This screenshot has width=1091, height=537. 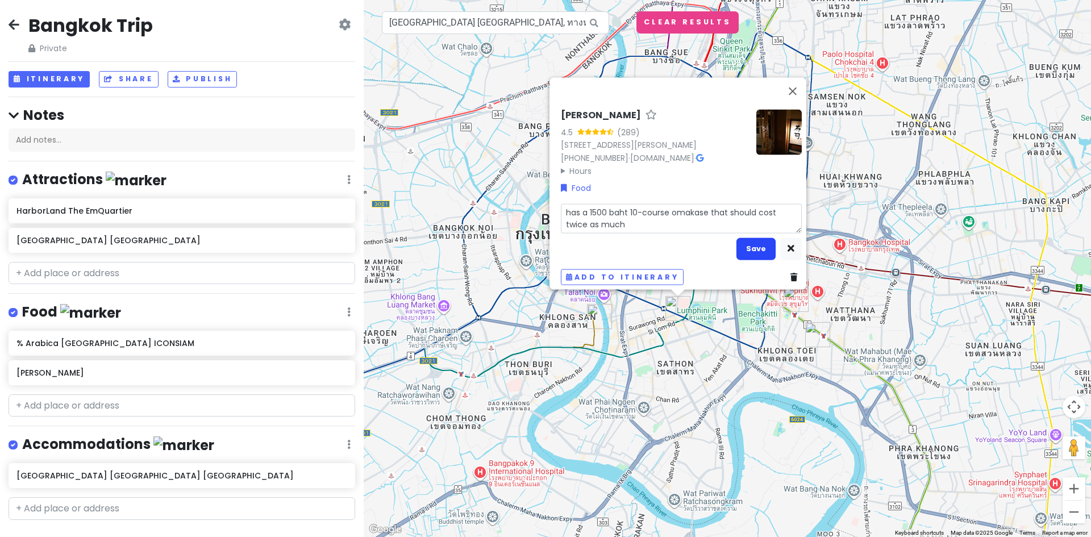 I want to click on img: Picture of the place, so click(x=779, y=132).